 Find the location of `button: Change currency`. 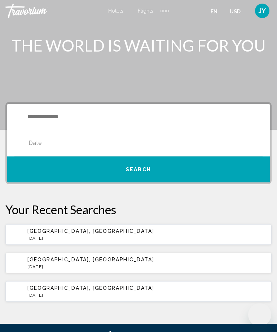

button: Change currency is located at coordinates (238, 11).